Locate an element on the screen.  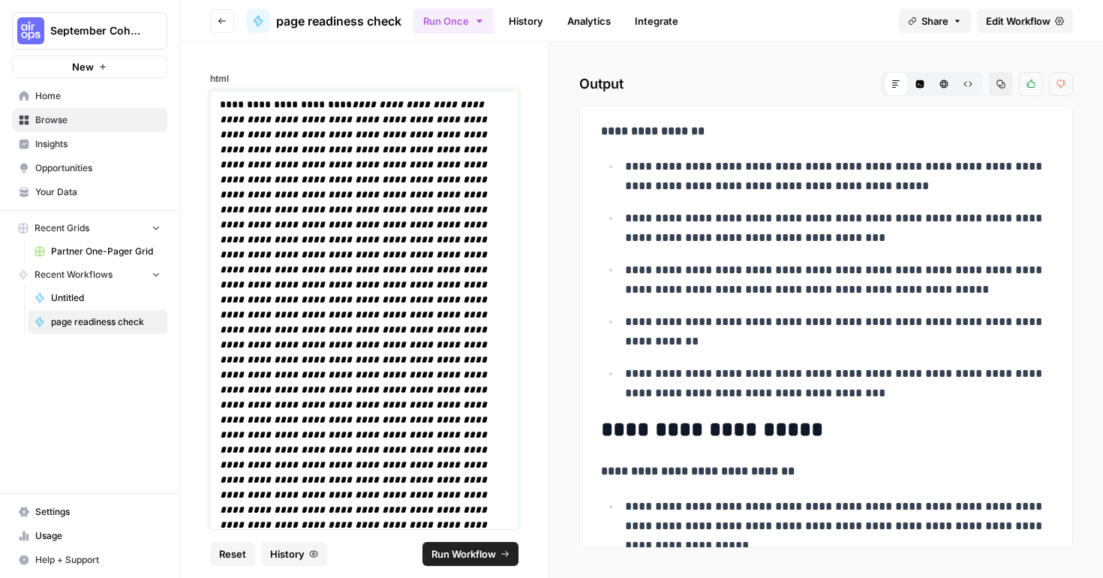
button: Recent Grids is located at coordinates (89, 228).